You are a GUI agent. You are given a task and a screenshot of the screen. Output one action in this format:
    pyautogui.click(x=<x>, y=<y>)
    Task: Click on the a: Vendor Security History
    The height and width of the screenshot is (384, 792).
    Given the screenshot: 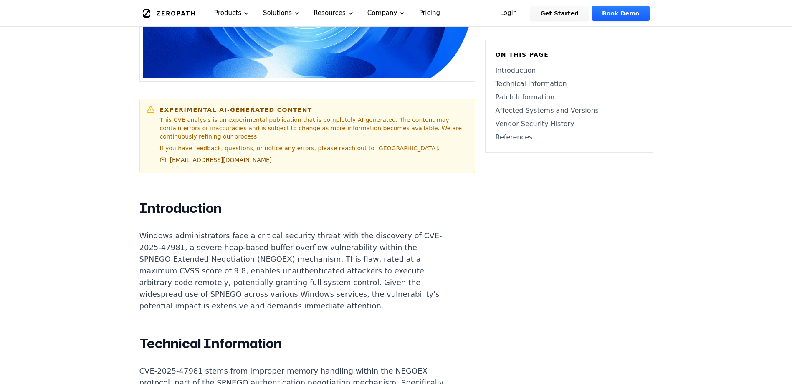 What is the action you would take?
    pyautogui.click(x=569, y=124)
    